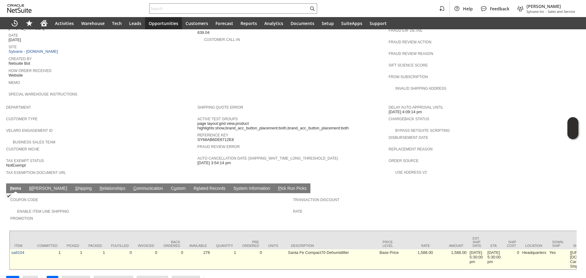 This screenshot has width=586, height=278. What do you see at coordinates (249, 23) in the screenshot?
I see `span: Reports` at bounding box center [249, 23].